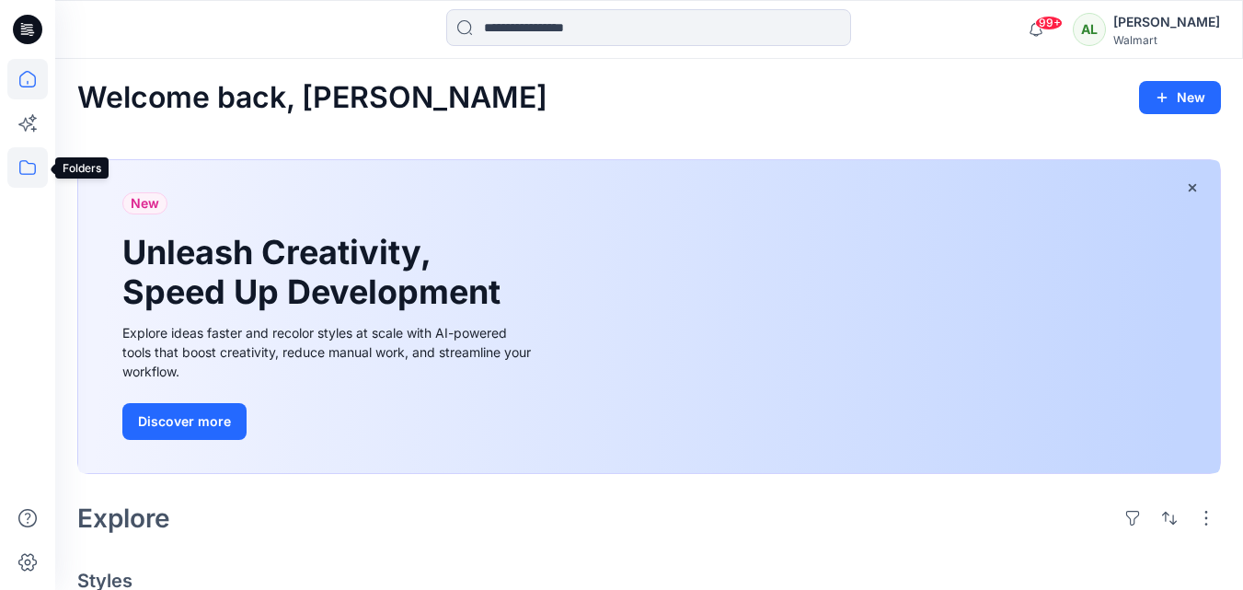  What do you see at coordinates (144, 203) in the screenshot?
I see `span: New` at bounding box center [144, 203].